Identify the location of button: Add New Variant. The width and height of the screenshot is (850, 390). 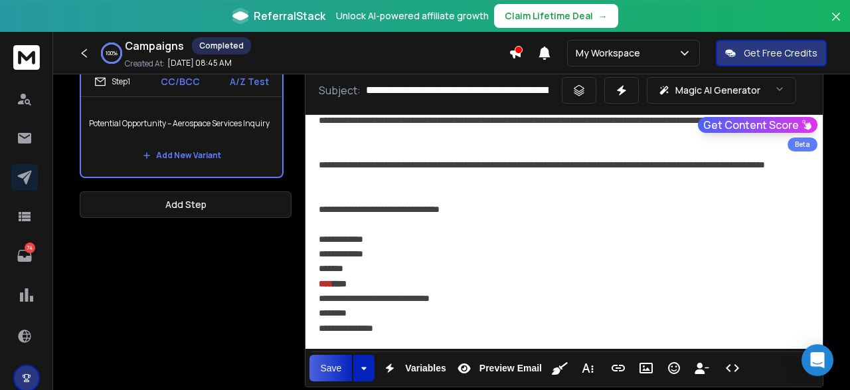
(182, 155).